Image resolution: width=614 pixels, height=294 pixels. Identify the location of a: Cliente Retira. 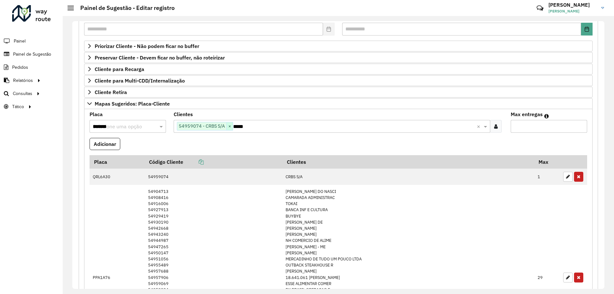
(338, 92).